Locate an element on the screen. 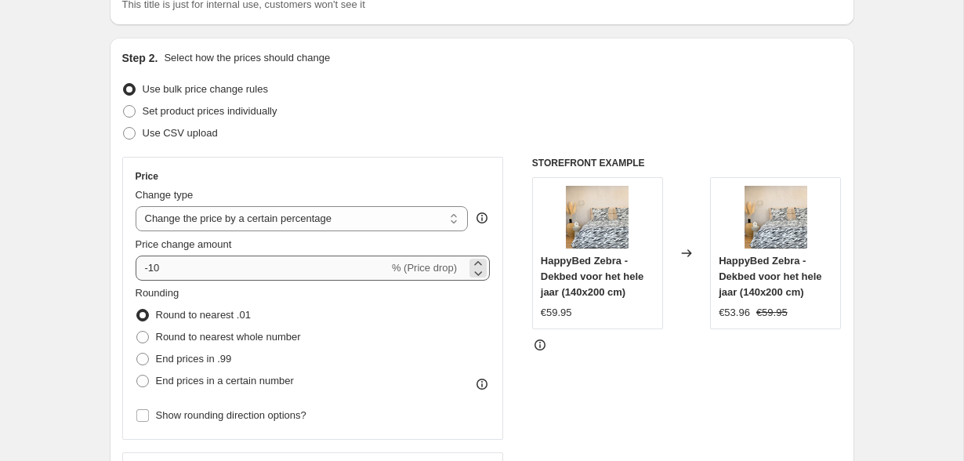  h2: Step 2. is located at coordinates (140, 58).